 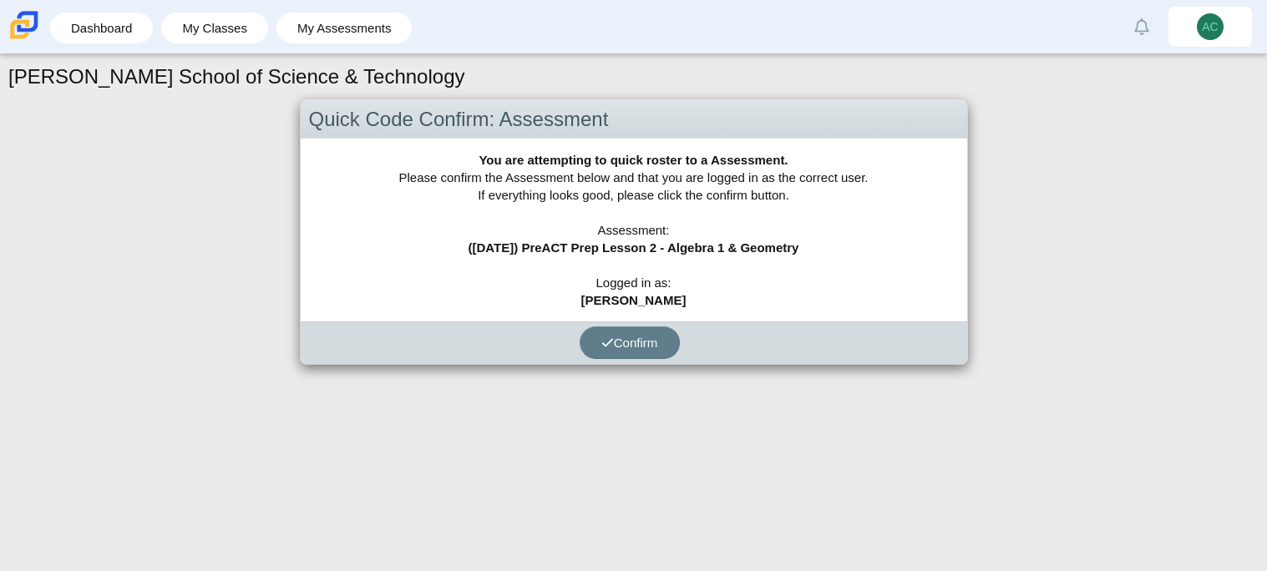 What do you see at coordinates (215, 28) in the screenshot?
I see `a: My Classes` at bounding box center [215, 28].